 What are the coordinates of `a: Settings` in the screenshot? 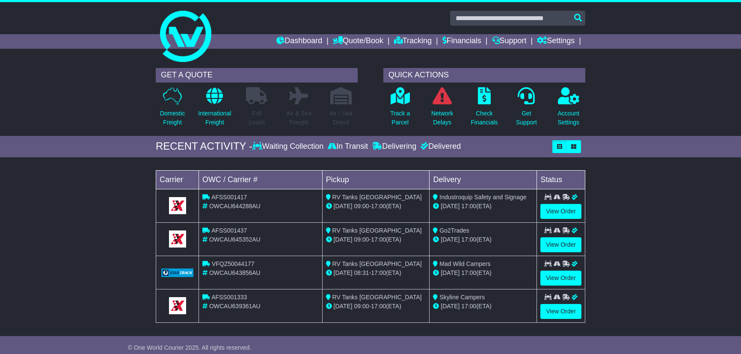 It's located at (555, 41).